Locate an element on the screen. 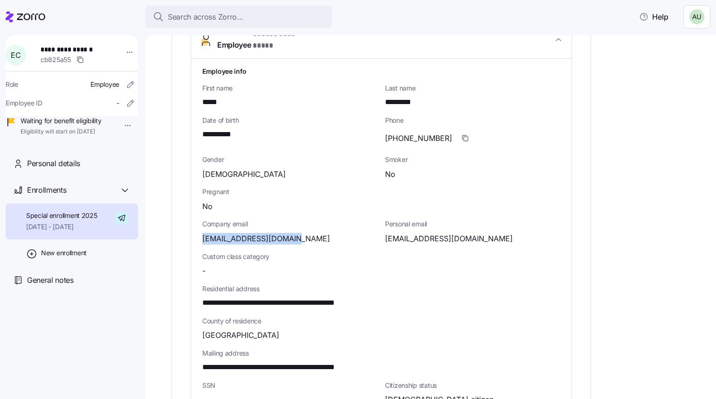 The width and height of the screenshot is (716, 399). span: Pregnant is located at coordinates (382, 192).